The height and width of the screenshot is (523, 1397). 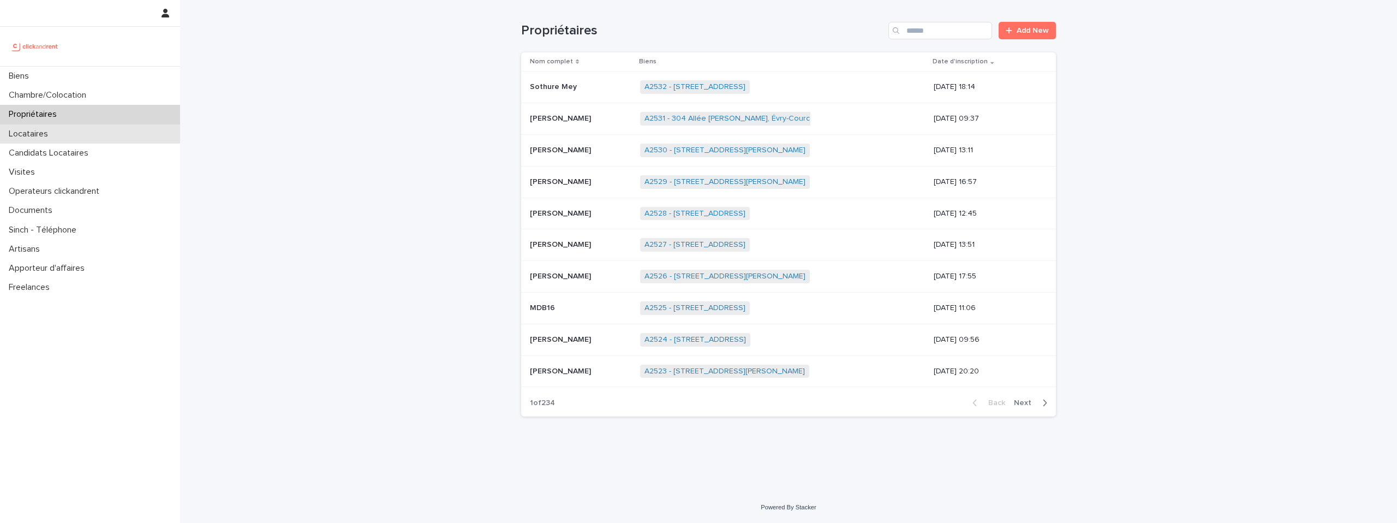 I want to click on a: Powered By Stacker, so click(x=788, y=507).